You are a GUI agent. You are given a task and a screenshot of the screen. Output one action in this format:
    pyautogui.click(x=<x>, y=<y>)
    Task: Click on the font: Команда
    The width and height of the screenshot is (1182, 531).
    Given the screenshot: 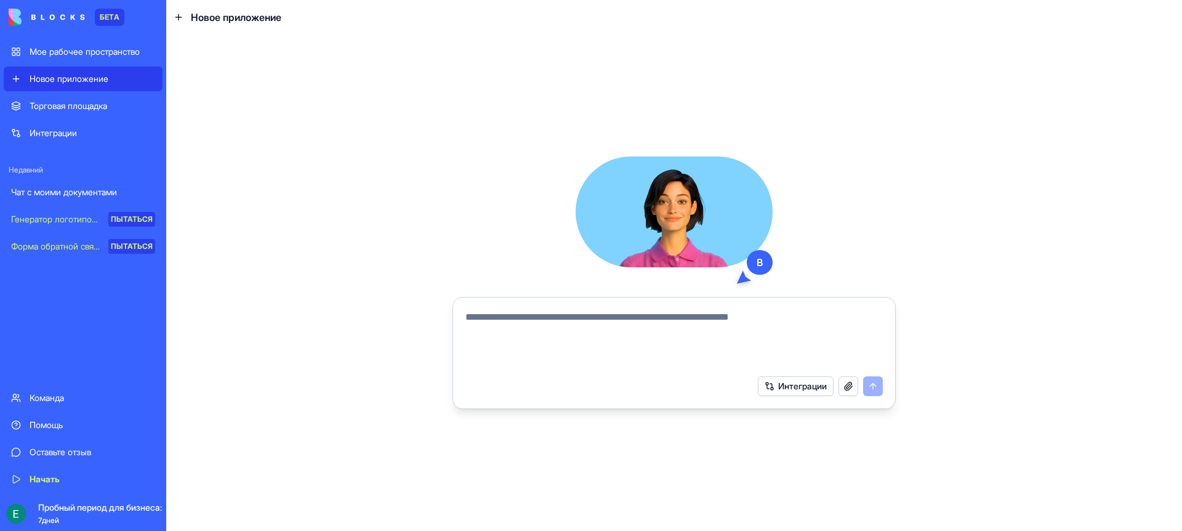 What is the action you would take?
    pyautogui.click(x=47, y=397)
    